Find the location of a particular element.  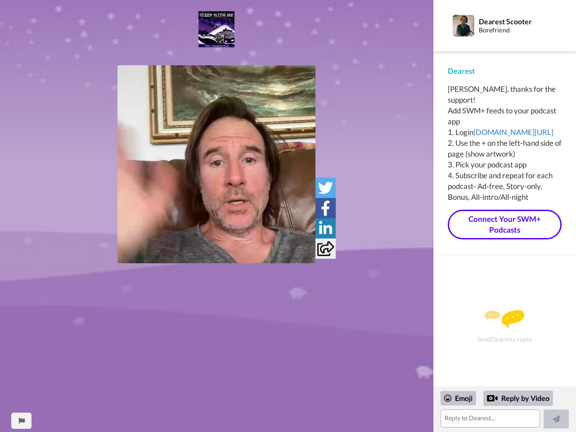

img: Profile Image is located at coordinates (463, 26).